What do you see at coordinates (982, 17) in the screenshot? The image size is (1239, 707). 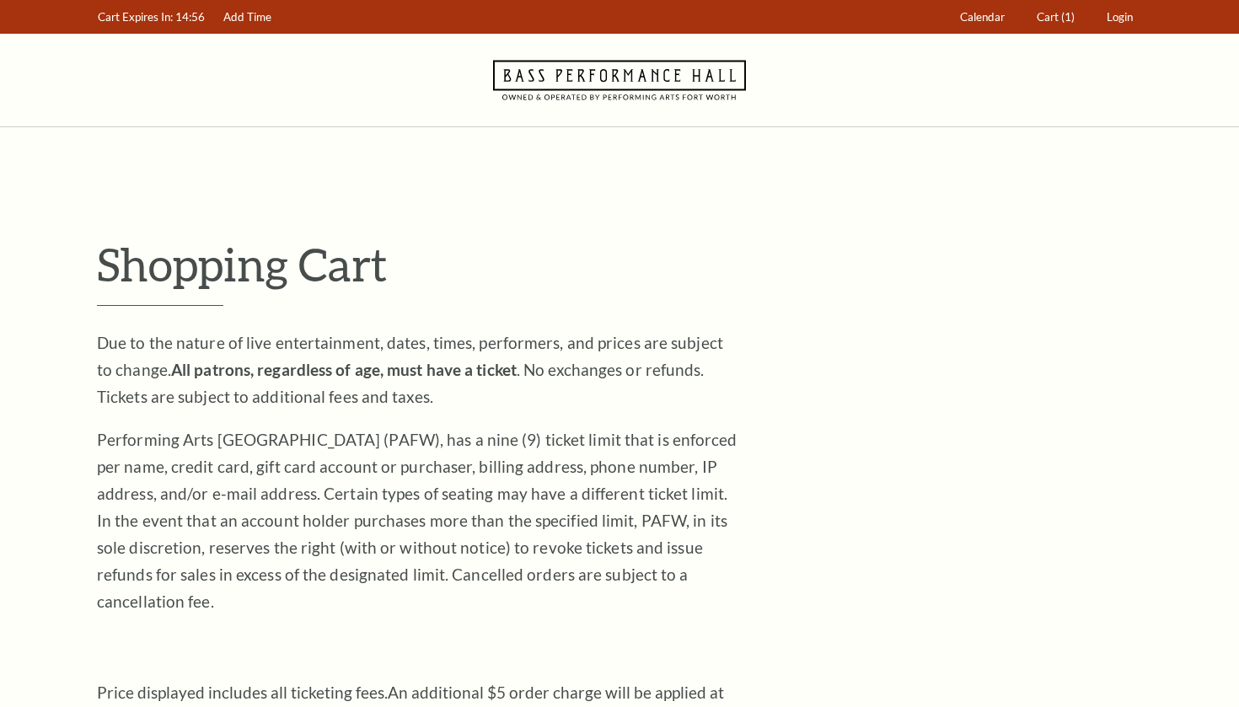 I see `span: Calendar` at bounding box center [982, 17].